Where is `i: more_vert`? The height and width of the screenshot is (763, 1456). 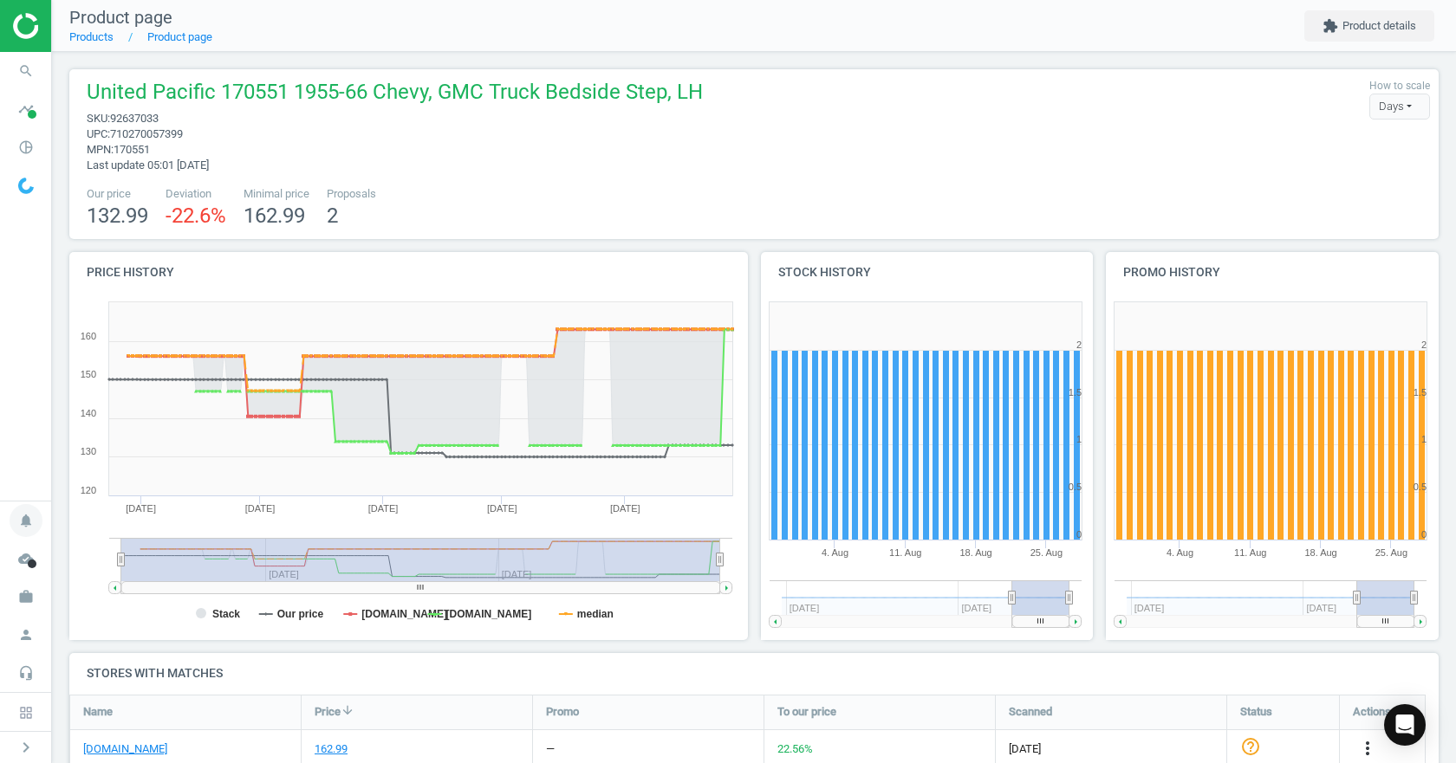
i: more_vert is located at coordinates (1367, 749).